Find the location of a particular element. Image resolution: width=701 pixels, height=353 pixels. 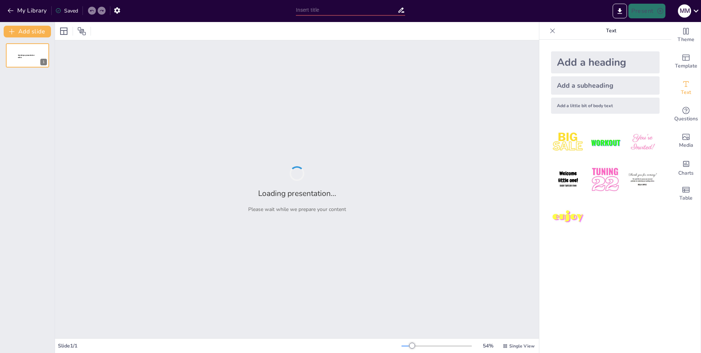

span: Questions is located at coordinates (686, 119).